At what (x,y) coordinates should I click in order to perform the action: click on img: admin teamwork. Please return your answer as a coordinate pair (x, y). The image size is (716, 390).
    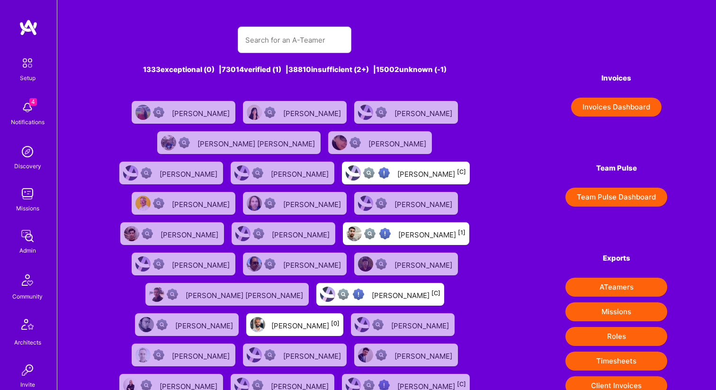
    Looking at the image, I should click on (27, 236).